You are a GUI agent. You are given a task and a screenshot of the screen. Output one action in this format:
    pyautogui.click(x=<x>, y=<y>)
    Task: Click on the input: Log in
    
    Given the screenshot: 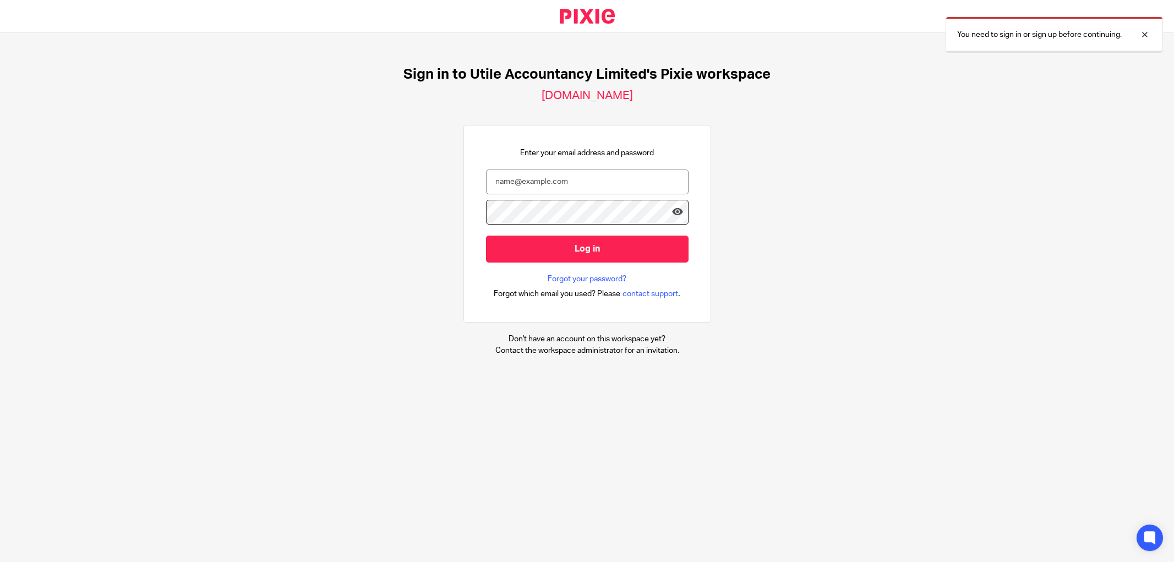 What is the action you would take?
    pyautogui.click(x=587, y=249)
    